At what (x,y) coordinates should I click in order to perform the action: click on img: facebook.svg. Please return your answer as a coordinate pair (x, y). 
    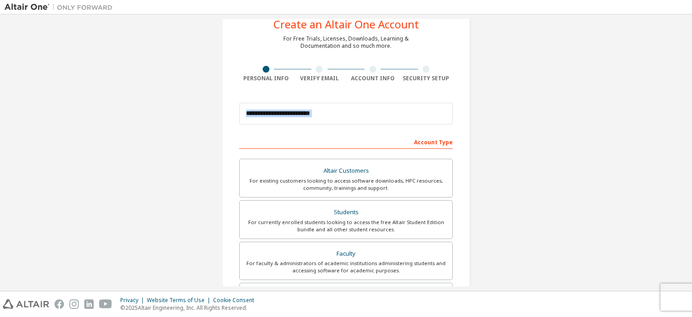
    Looking at the image, I should click on (59, 304).